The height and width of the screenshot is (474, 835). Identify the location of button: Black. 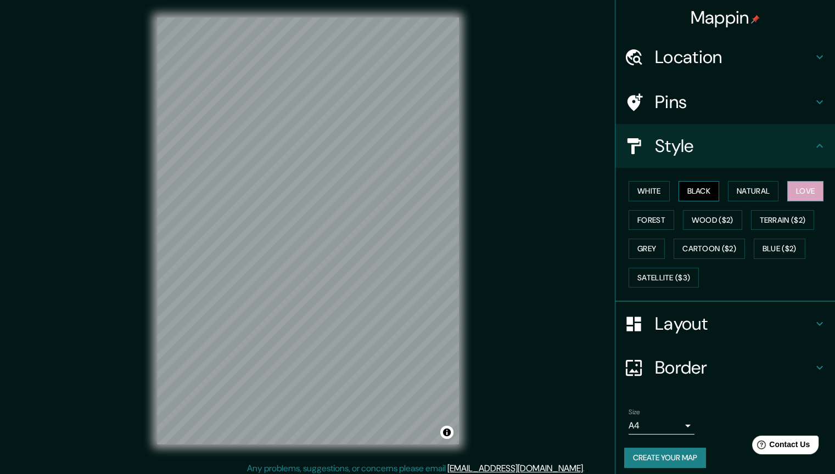
(699, 191).